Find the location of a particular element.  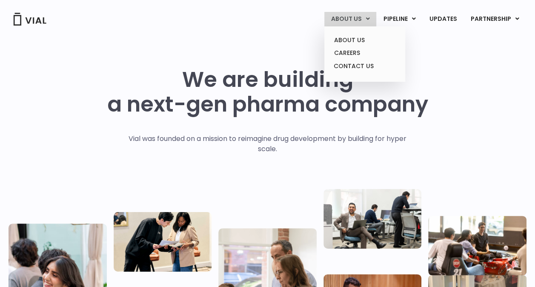

img: Three people working in an office is located at coordinates (372, 218).